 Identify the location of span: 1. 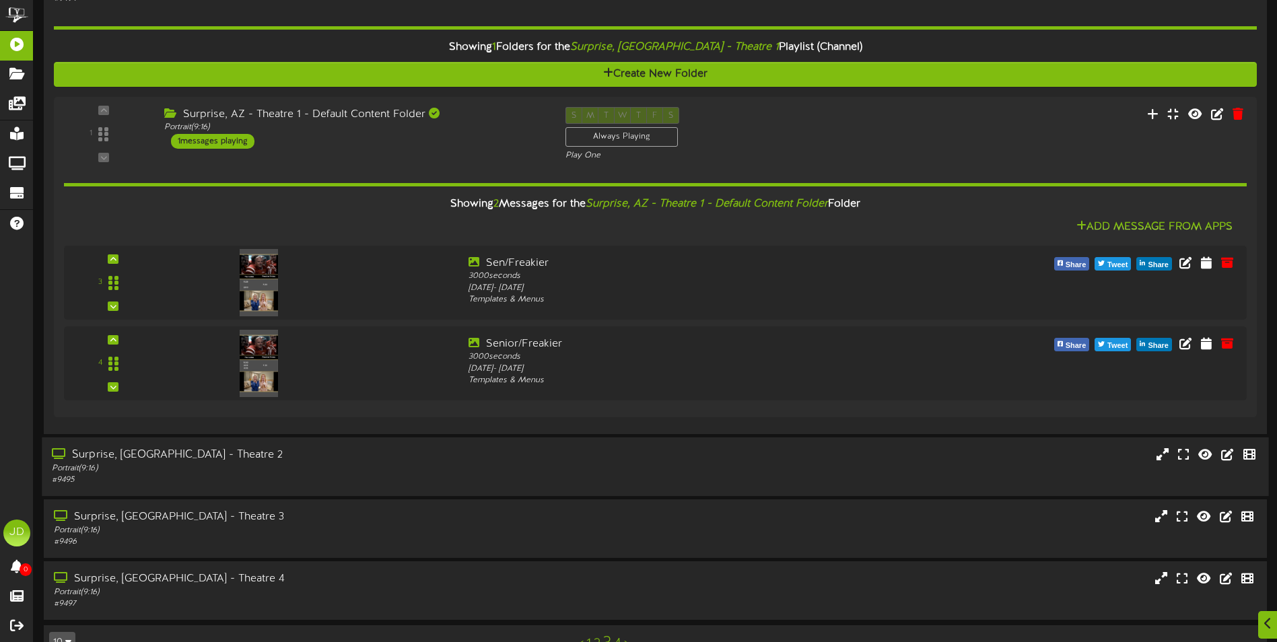
(494, 47).